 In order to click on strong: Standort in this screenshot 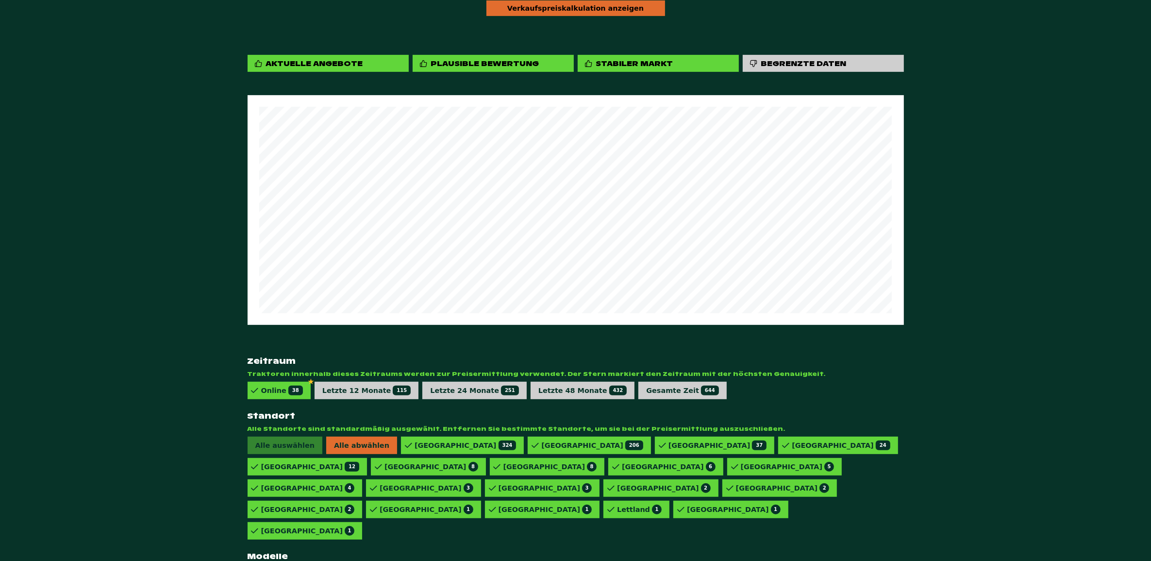, I will do `click(576, 416)`.